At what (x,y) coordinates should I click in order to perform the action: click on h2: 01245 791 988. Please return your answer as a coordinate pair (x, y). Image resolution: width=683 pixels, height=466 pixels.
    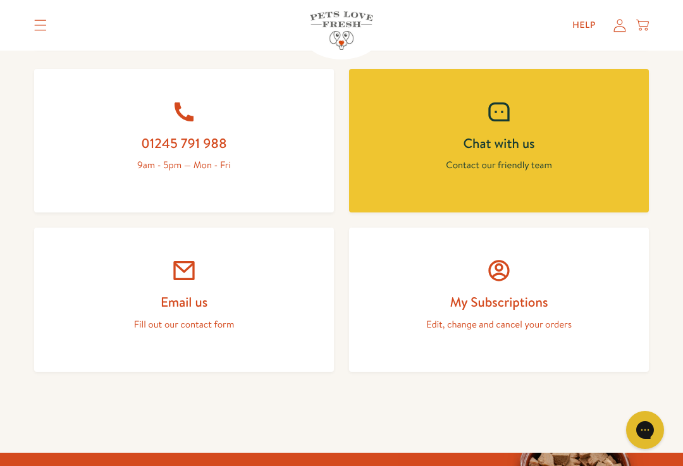
    Looking at the image, I should click on (184, 143).